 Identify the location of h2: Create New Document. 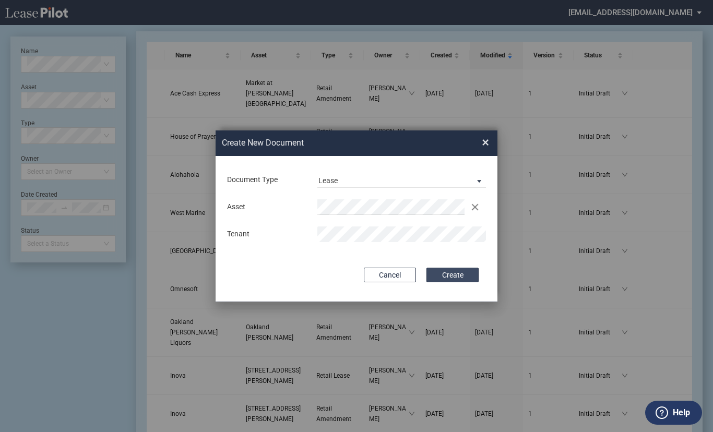
(333, 143).